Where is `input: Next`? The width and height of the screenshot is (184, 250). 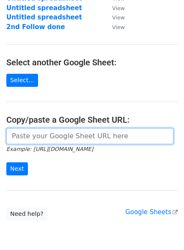
input: Next is located at coordinates (17, 169).